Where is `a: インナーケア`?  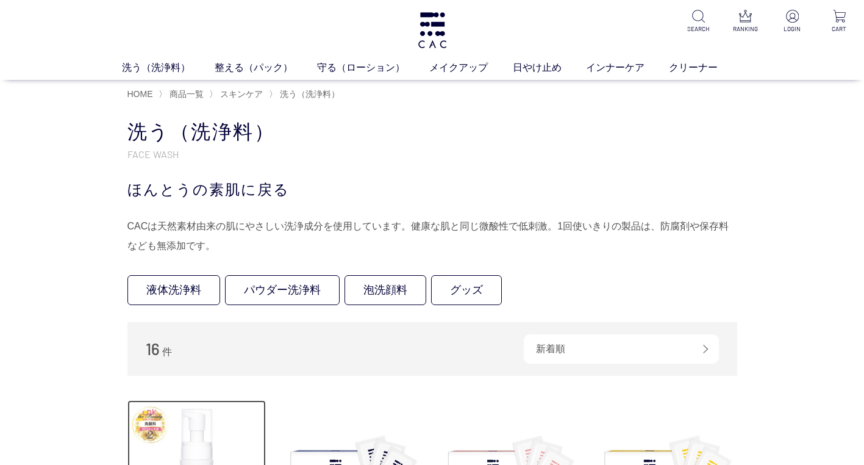 a: インナーケア is located at coordinates (627, 68).